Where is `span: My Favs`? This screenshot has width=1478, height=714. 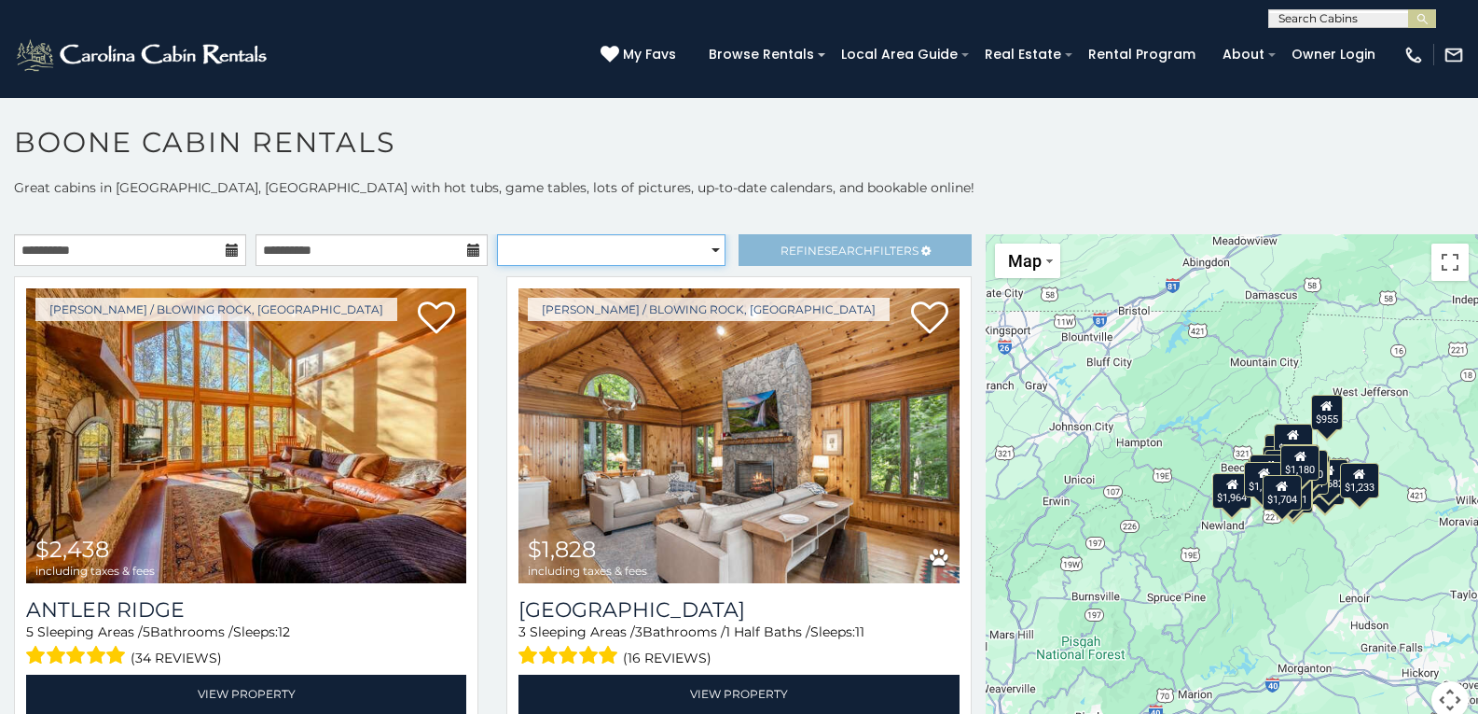
span: My Favs is located at coordinates (649, 54).